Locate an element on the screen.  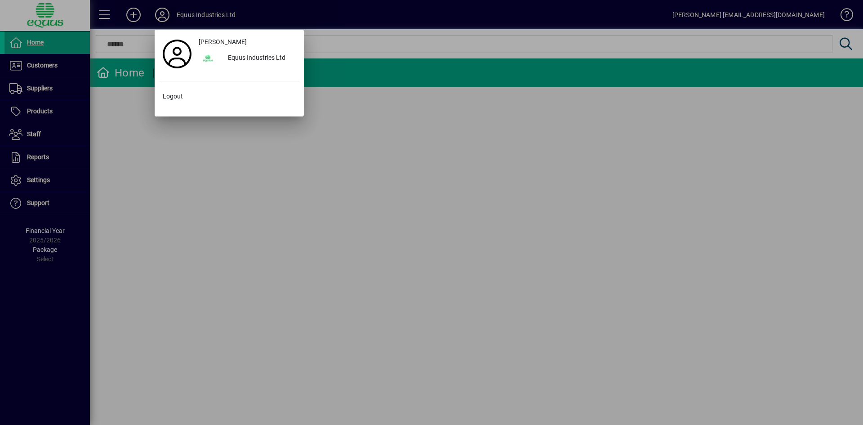
span: Logout is located at coordinates (173, 96).